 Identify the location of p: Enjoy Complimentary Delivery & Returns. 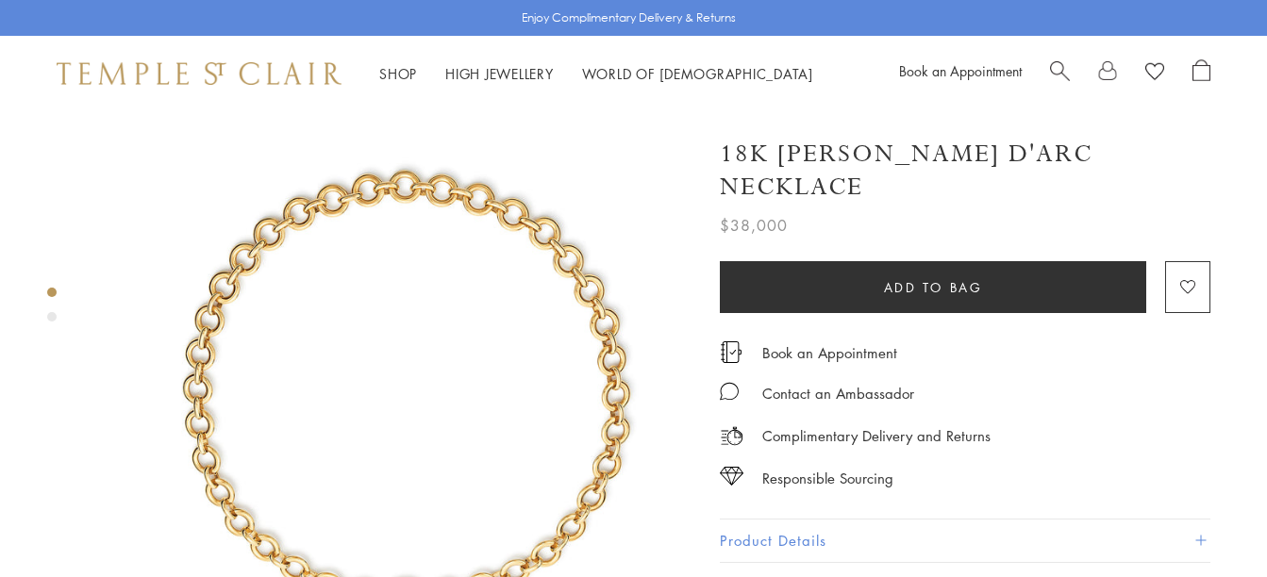
(628, 18).